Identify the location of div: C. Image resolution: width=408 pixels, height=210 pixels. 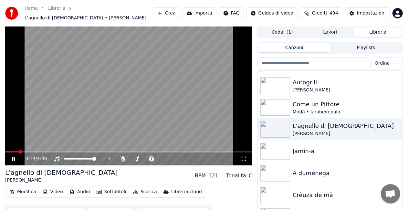
(250, 176).